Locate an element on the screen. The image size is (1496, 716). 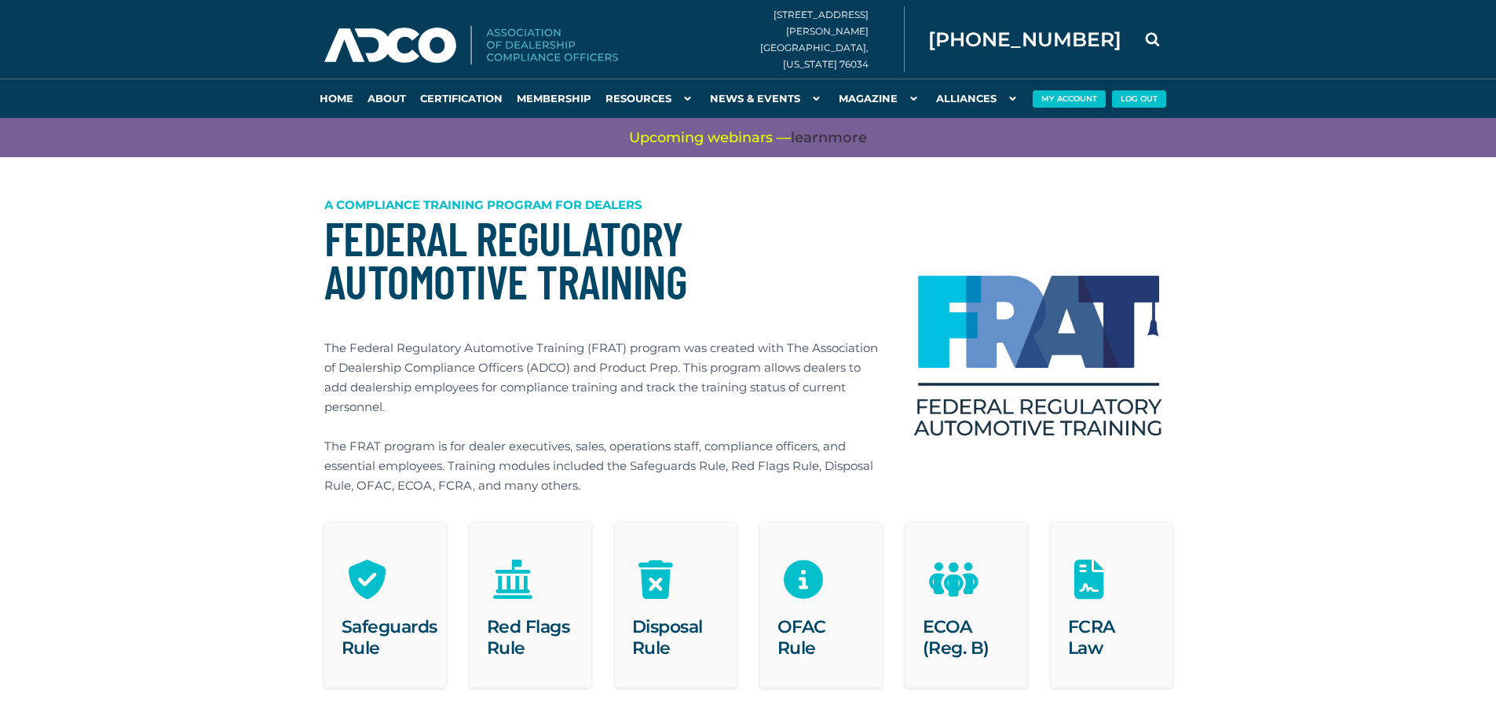
img: Association of Dealership Compliance Officers logo is located at coordinates (471, 46).